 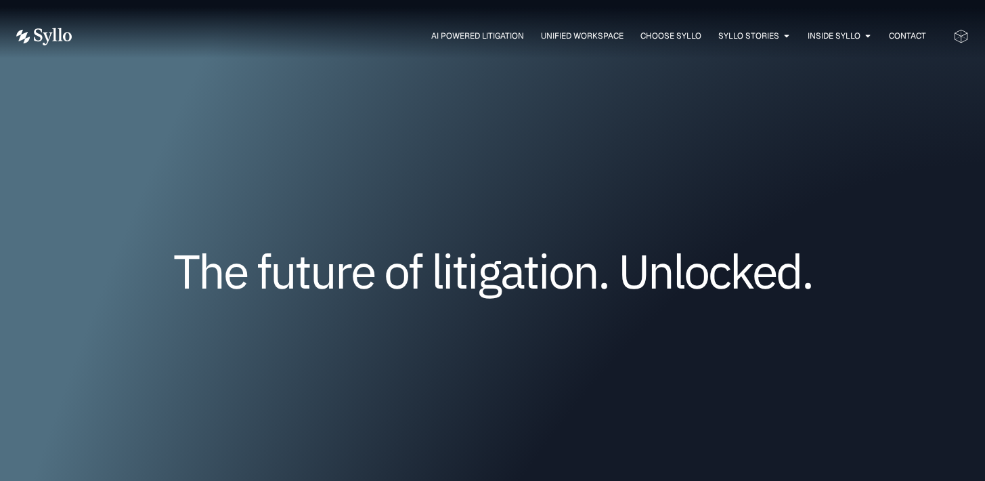 I want to click on span: Contact, so click(x=908, y=36).